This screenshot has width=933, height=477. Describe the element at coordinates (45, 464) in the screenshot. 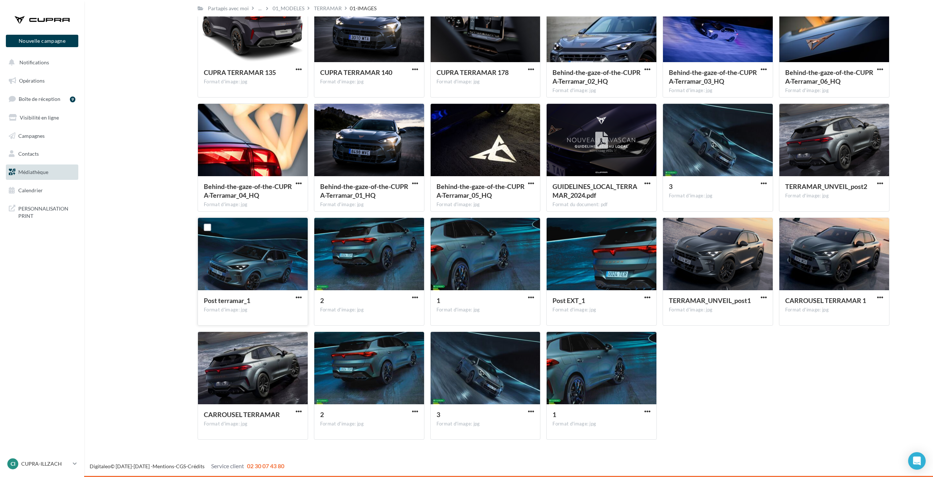

I see `p: CUPRA-ILLZACH` at that location.